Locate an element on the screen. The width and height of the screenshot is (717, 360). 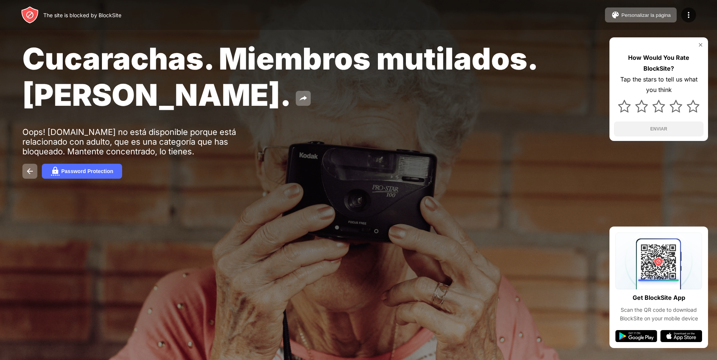
img: qrcode.svg is located at coordinates (659, 261).